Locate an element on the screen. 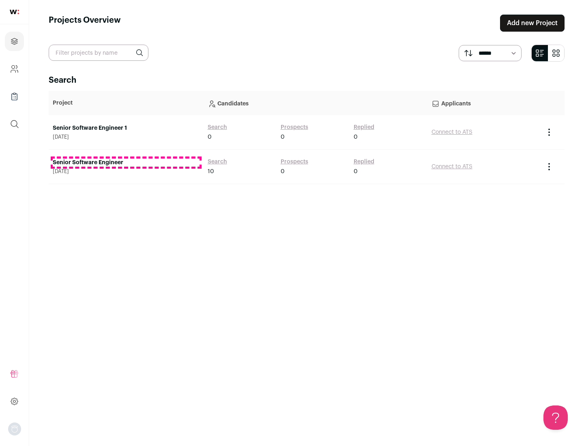 The height and width of the screenshot is (446, 584). p: Project is located at coordinates (126, 103).